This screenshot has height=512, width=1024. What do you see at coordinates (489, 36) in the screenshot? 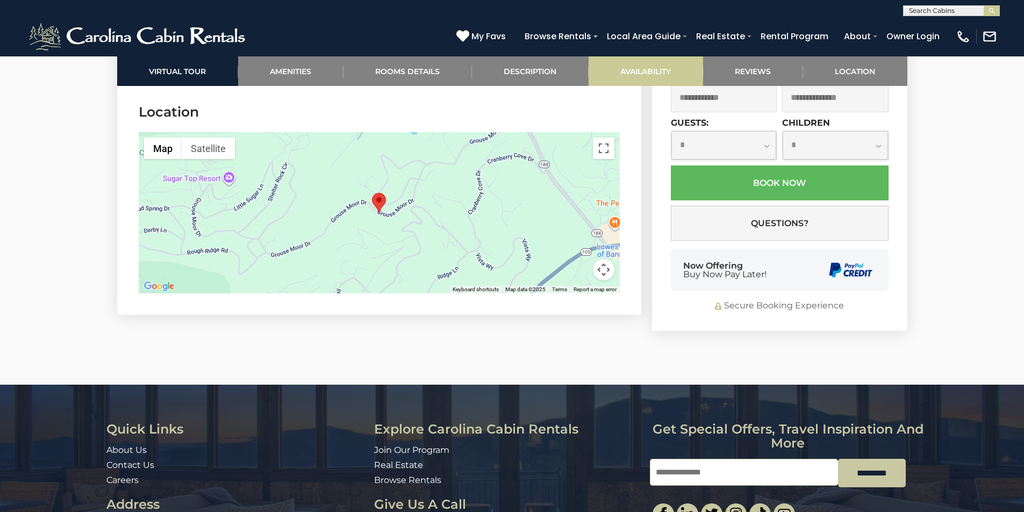
I see `span: My Favs` at bounding box center [489, 36].